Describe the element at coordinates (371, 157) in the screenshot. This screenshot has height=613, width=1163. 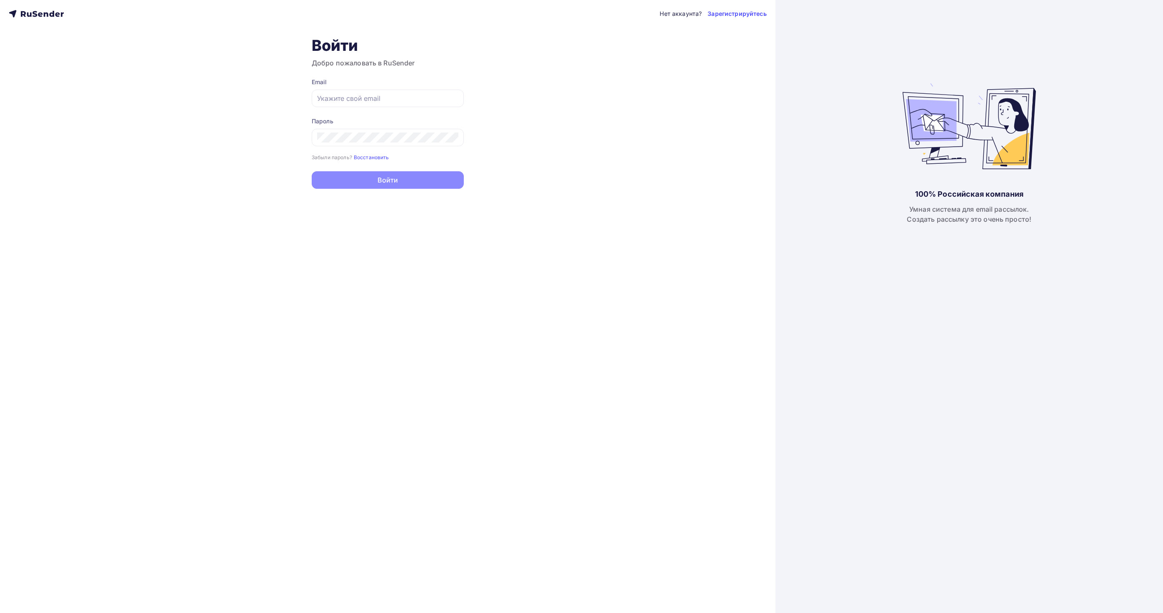
I see `small: Восстановить` at that location.